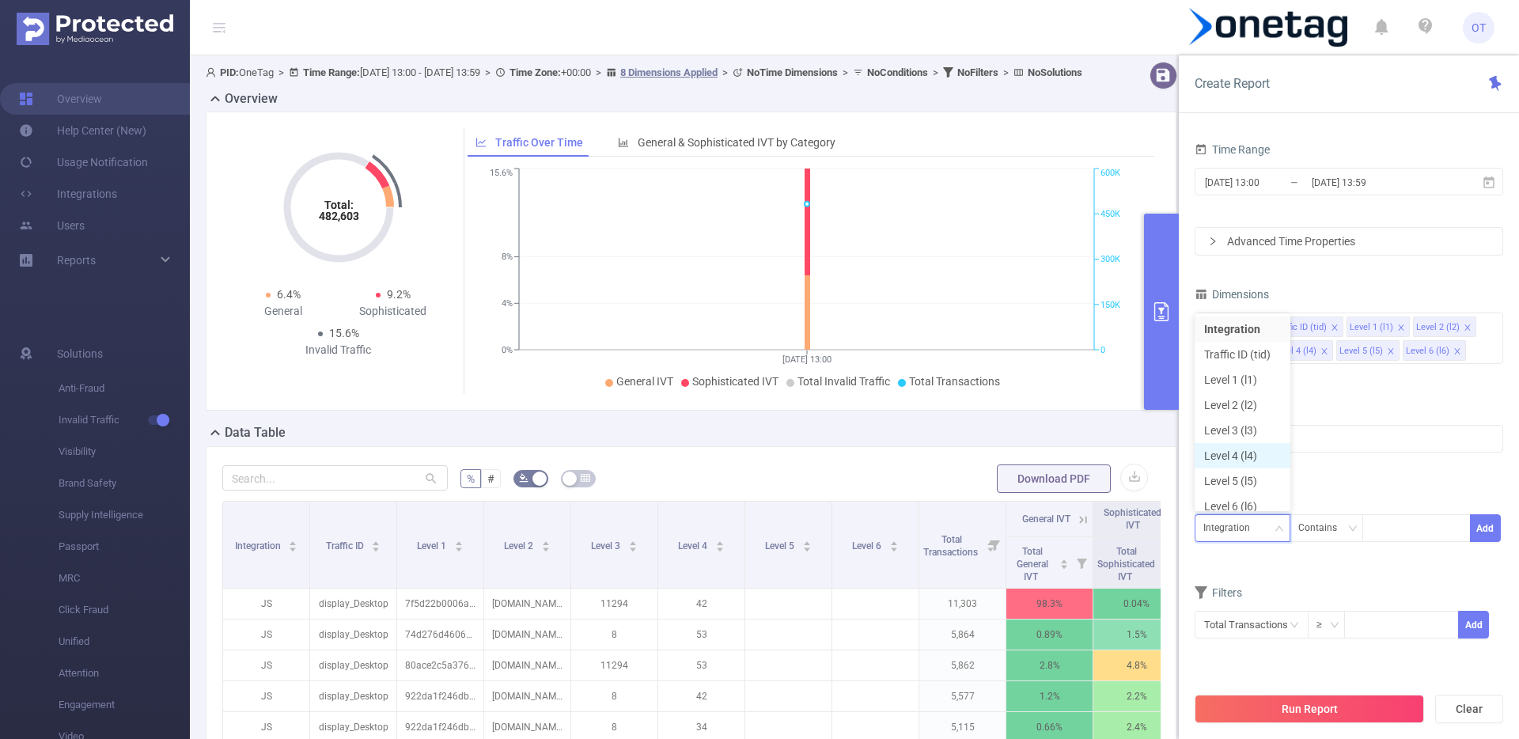  What do you see at coordinates (213, 72) in the screenshot?
I see `i: icon: user` at bounding box center [213, 72].